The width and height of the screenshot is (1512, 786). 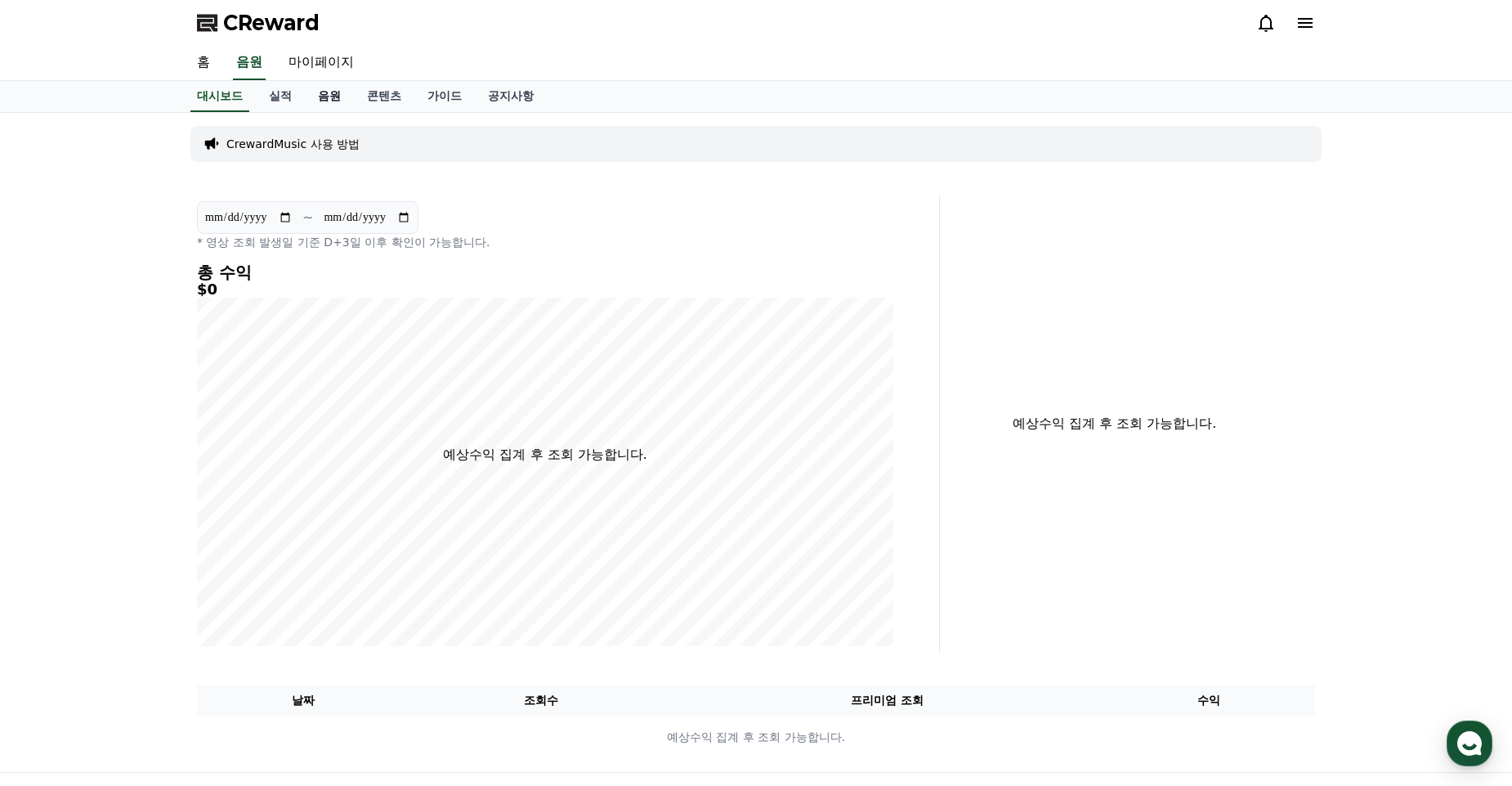 What do you see at coordinates (56, 549) in the screenshot?
I see `span: 홈` at bounding box center [56, 549].